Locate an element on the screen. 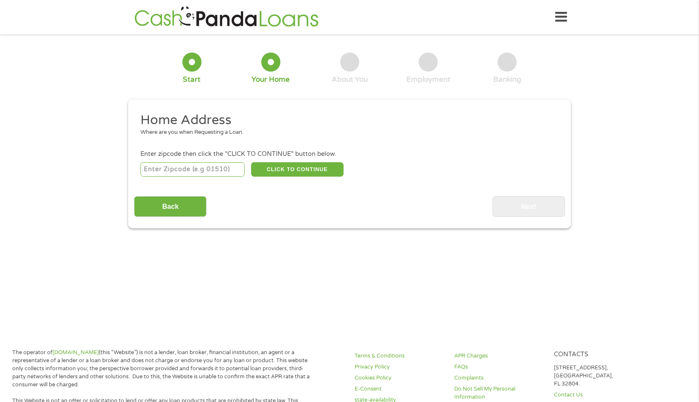 The image size is (699, 402). h4: Contacts is located at coordinates (598, 355).